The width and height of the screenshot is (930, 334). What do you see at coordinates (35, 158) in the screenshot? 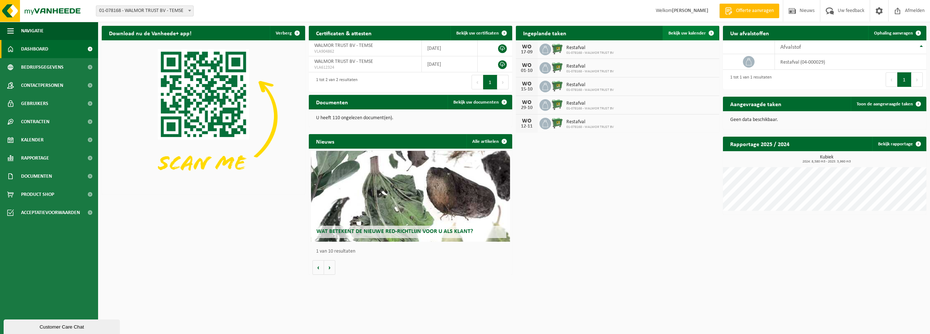
I see `span: Rapportage` at bounding box center [35, 158].